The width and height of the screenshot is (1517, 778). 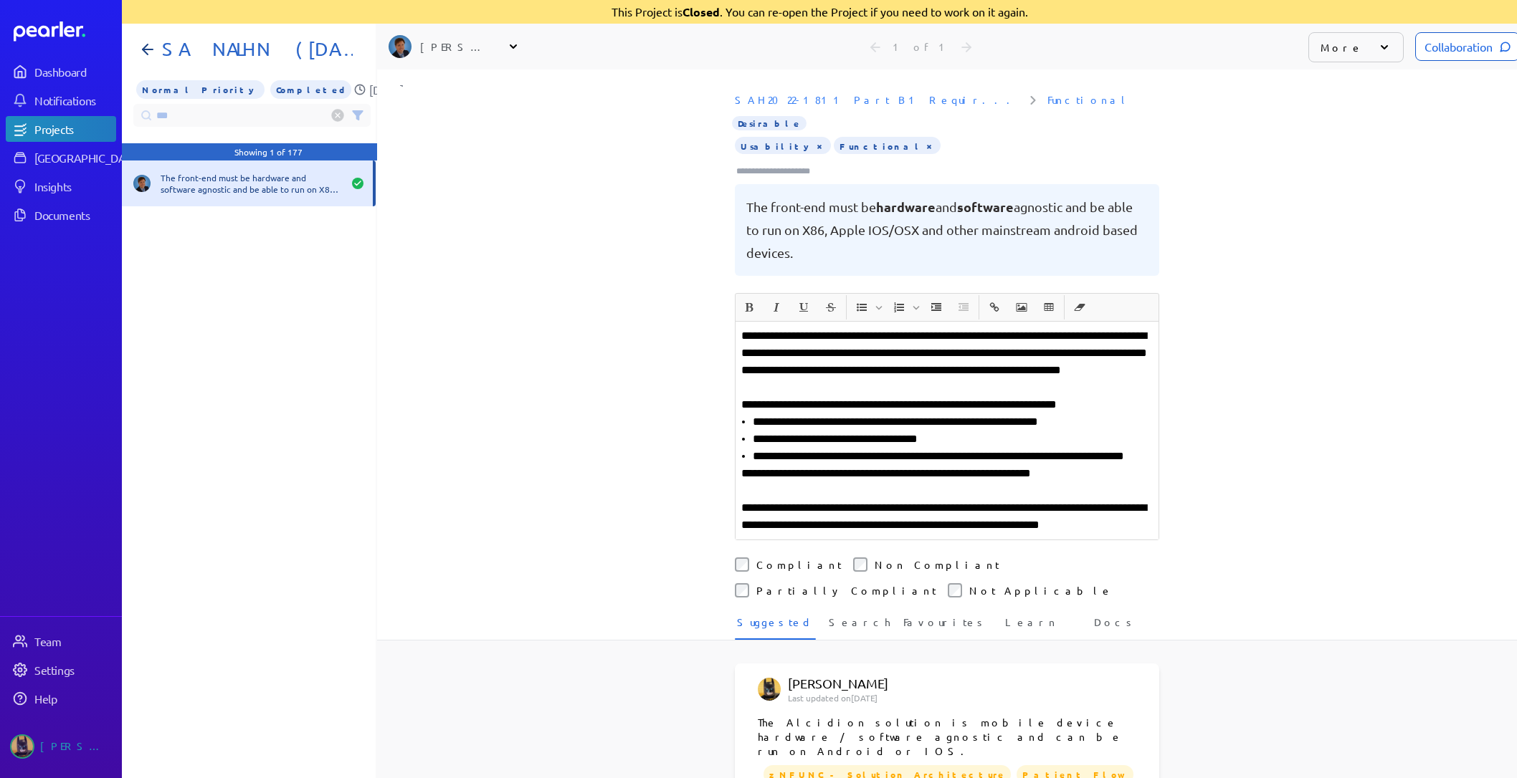 What do you see at coordinates (994, 307) in the screenshot?
I see `span: Insert link` at bounding box center [994, 307].